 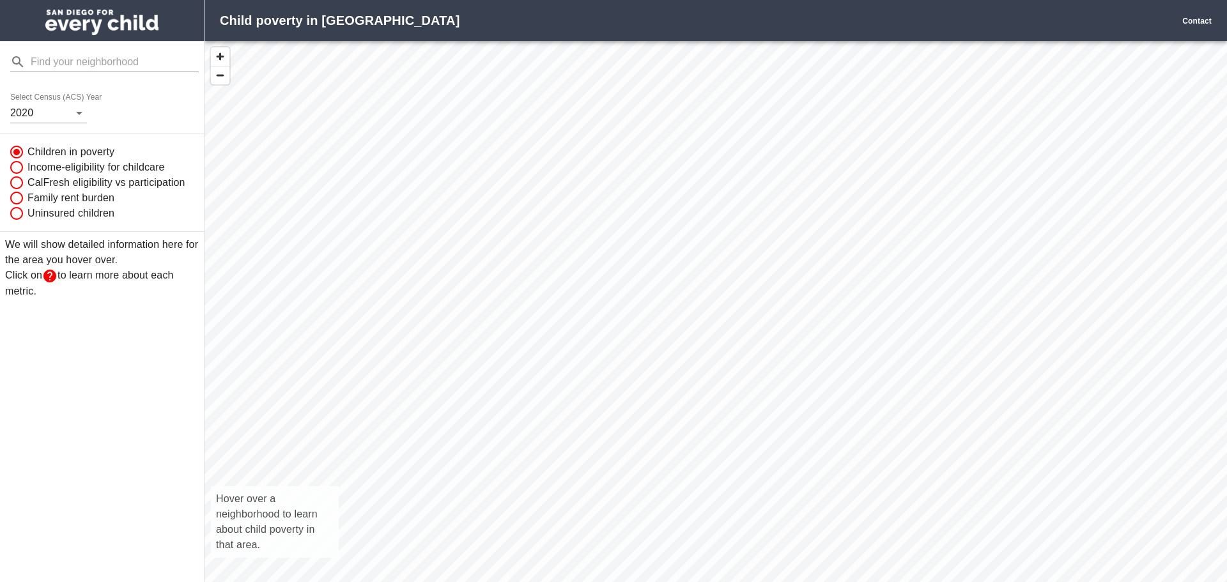 What do you see at coordinates (275, 522) in the screenshot?
I see `p: Hover over a neighborhood to learn about child poverty in that area.` at bounding box center [275, 522].